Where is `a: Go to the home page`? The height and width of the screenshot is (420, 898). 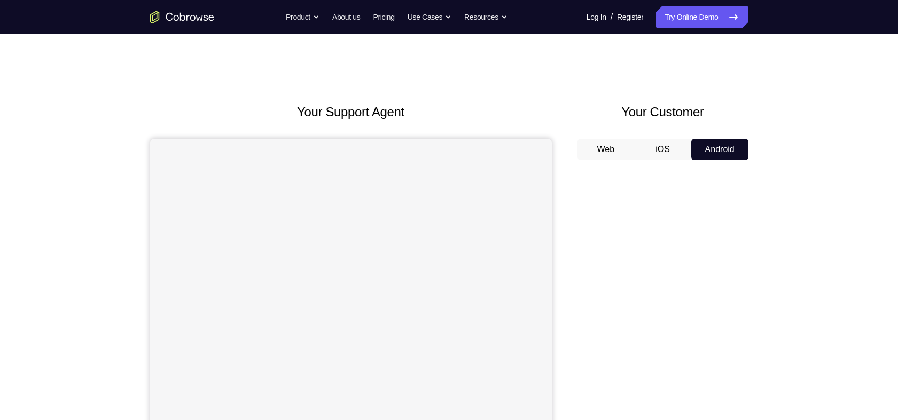 a: Go to the home page is located at coordinates (182, 17).